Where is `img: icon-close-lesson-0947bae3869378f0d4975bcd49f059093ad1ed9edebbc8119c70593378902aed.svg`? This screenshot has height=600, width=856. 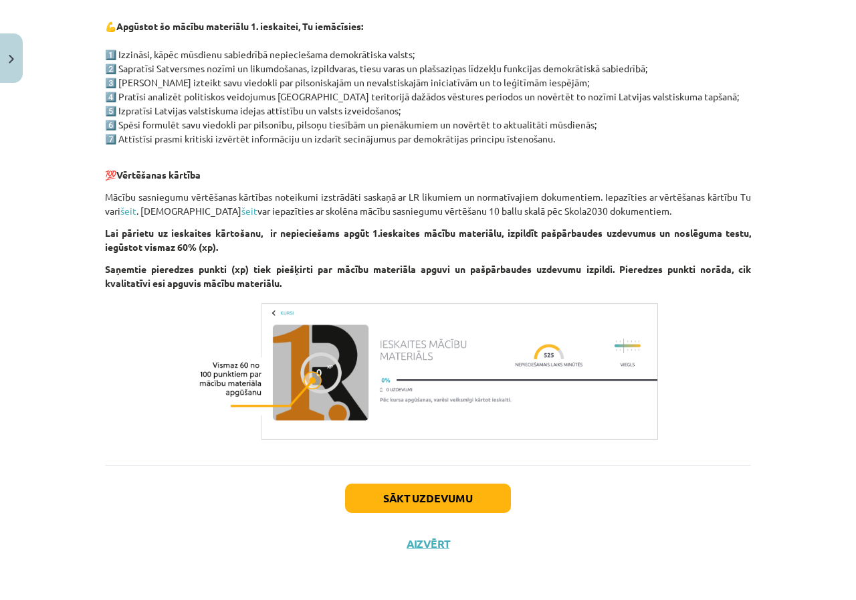 img: icon-close-lesson-0947bae3869378f0d4975bcd49f059093ad1ed9edebbc8119c70593378902aed.svg is located at coordinates (11, 59).